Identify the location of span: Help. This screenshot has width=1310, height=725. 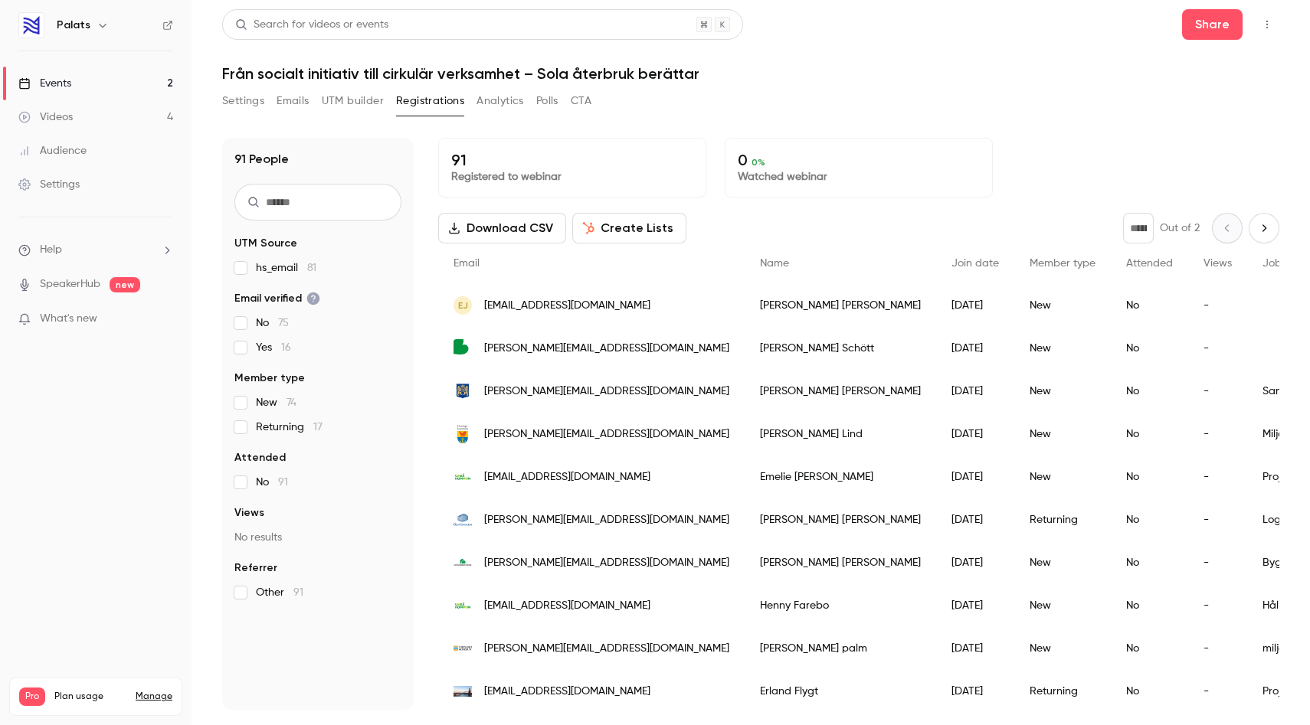
(51, 250).